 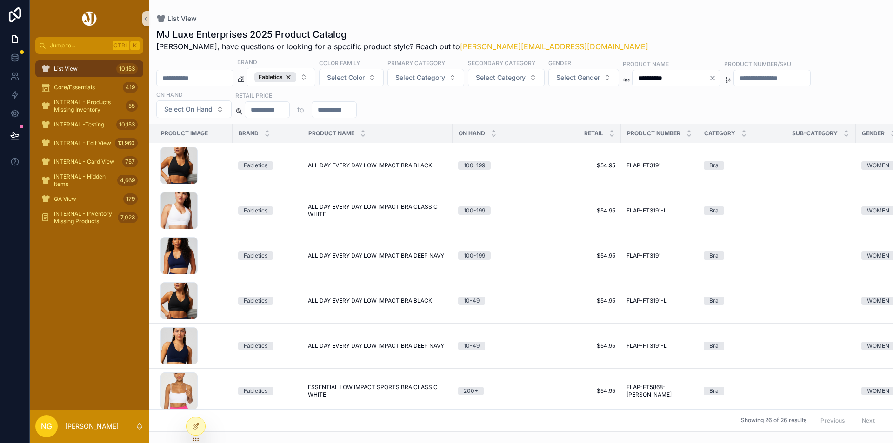 What do you see at coordinates (593, 133) in the screenshot?
I see `span: Retail` at bounding box center [593, 133].